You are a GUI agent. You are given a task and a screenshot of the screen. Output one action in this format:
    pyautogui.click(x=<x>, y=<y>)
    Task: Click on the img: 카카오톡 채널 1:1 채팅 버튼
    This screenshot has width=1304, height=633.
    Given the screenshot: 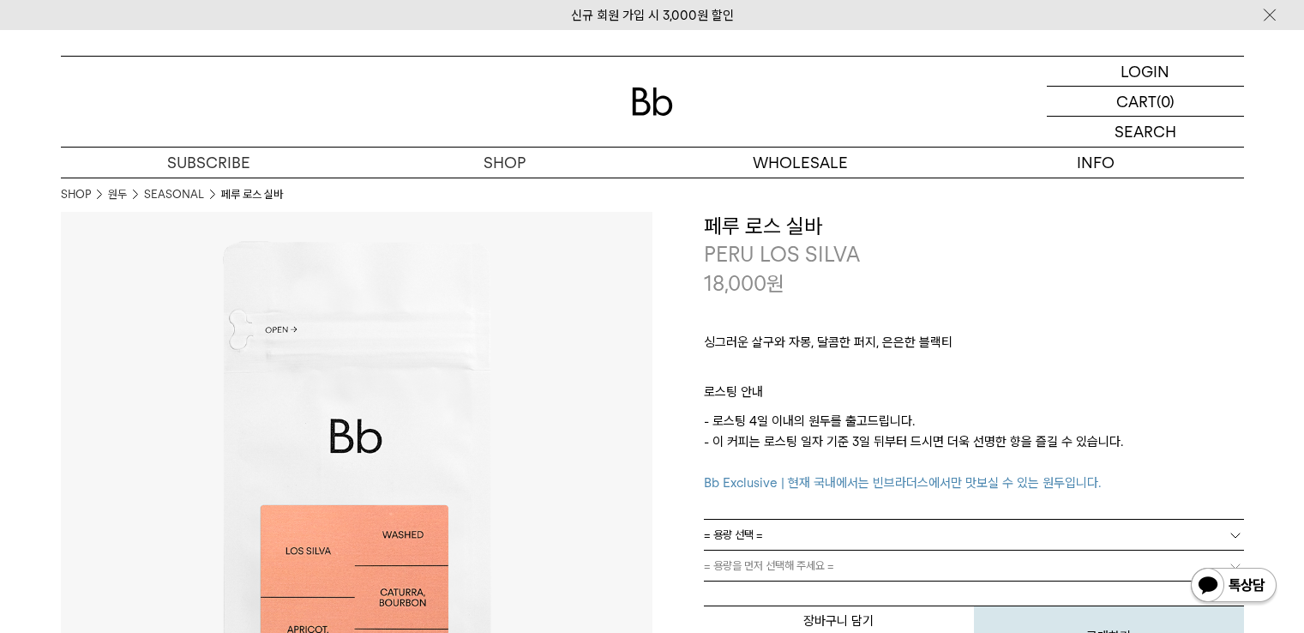 What is the action you would take?
    pyautogui.click(x=1234, y=587)
    